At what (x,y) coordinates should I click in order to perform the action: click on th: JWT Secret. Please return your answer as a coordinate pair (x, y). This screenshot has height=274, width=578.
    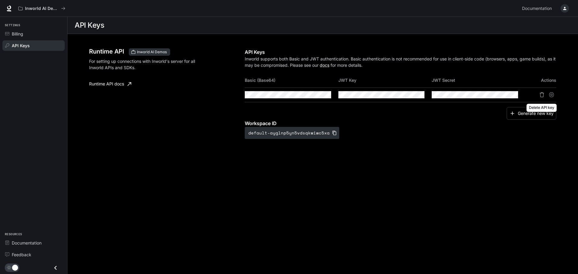
    Looking at the image, I should click on (479, 80).